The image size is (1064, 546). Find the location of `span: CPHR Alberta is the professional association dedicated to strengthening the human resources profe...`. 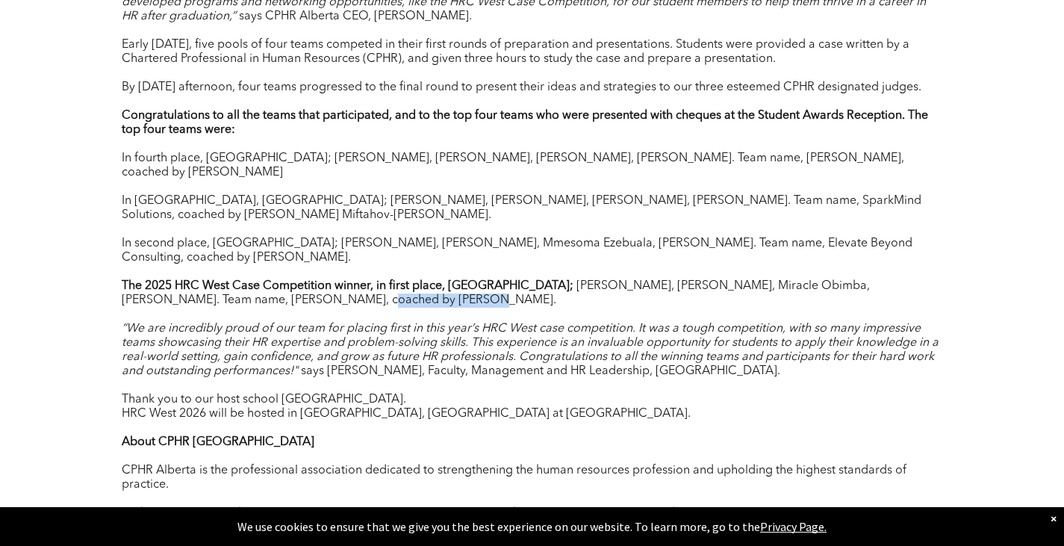

span: CPHR Alberta is the professional association dedicated to strengthening the human resources profe... is located at coordinates (514, 477).